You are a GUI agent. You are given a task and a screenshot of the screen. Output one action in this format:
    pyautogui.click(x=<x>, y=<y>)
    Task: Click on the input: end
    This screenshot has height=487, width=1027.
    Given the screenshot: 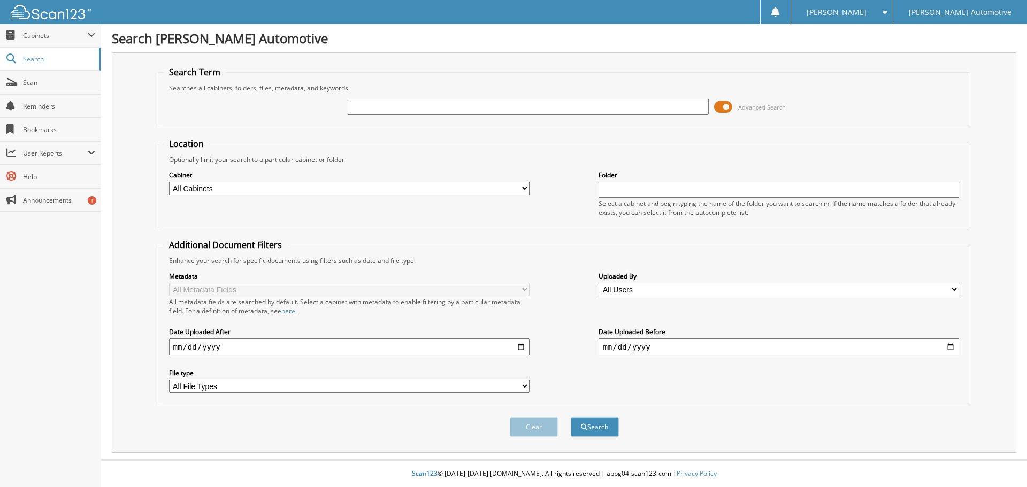 What is the action you would take?
    pyautogui.click(x=779, y=347)
    